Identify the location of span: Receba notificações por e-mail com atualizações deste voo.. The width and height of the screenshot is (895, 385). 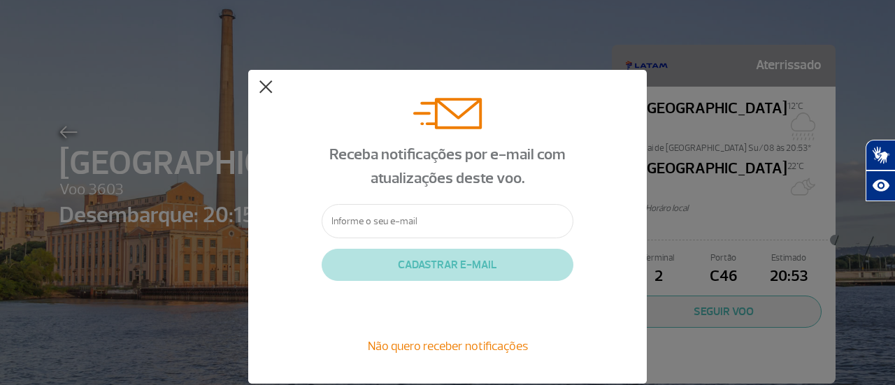
(448, 166).